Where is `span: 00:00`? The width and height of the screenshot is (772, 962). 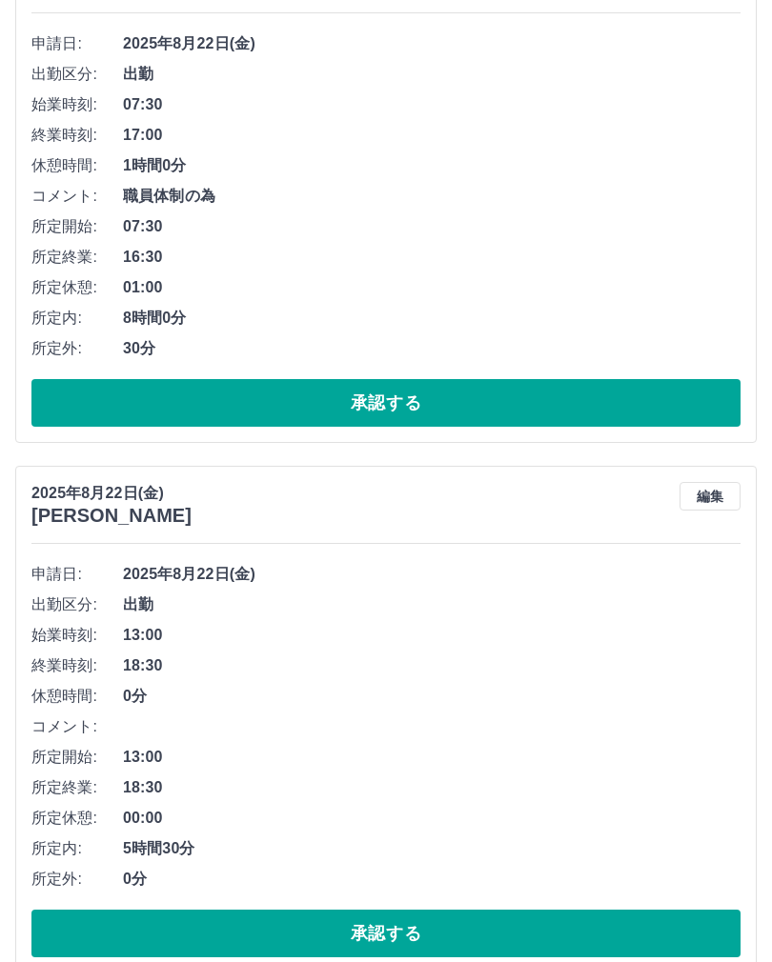
span: 00:00 is located at coordinates (431, 818).